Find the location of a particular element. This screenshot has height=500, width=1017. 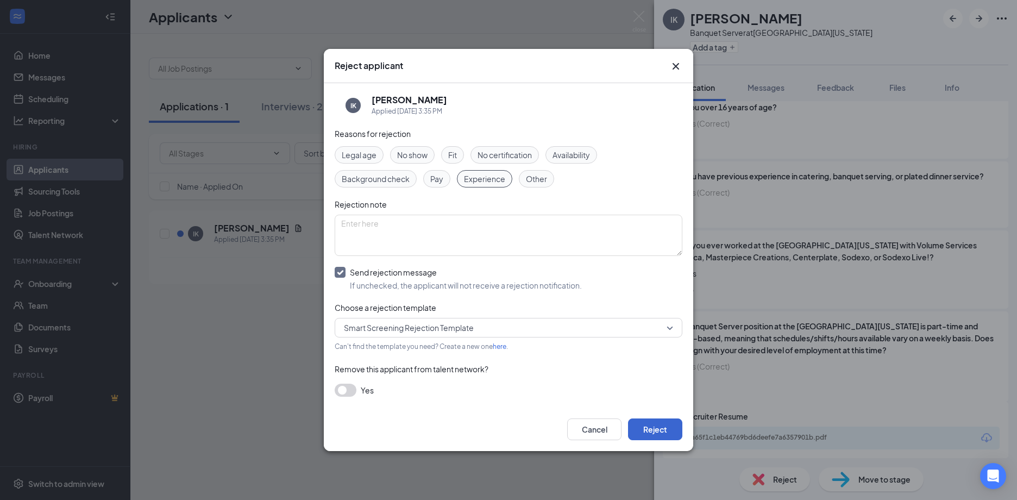

span: Smart Screening Rejection Template is located at coordinates (408, 327).